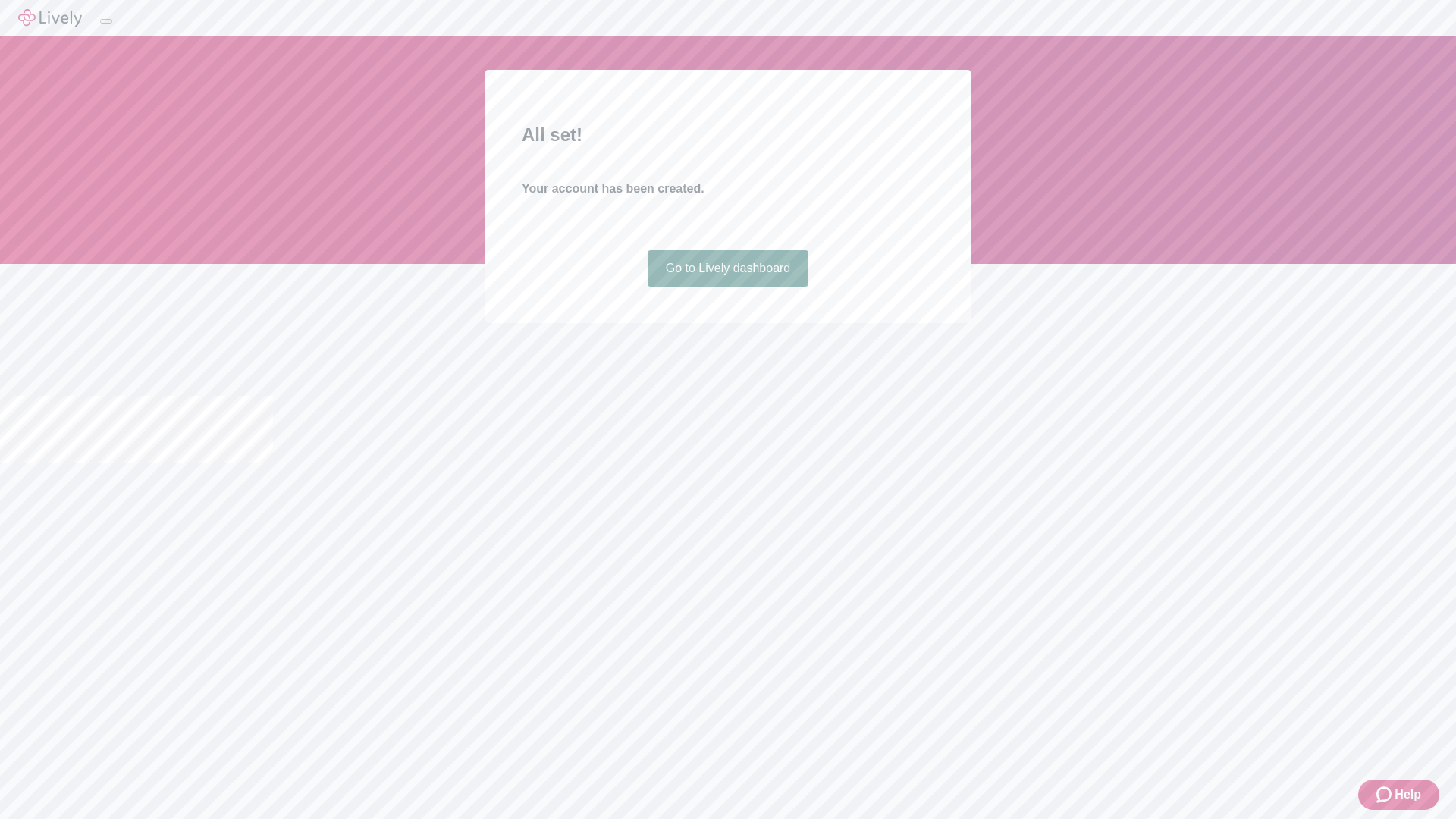 The image size is (1456, 819). What do you see at coordinates (1408, 795) in the screenshot?
I see `span: Help` at bounding box center [1408, 795].